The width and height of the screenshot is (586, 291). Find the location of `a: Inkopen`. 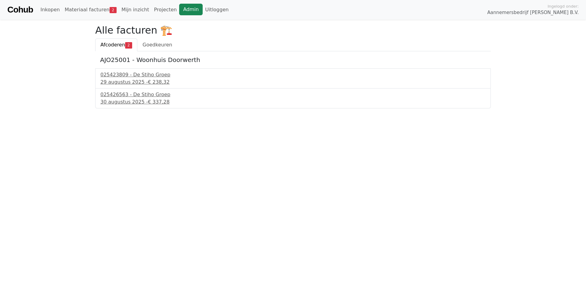

a: Inkopen is located at coordinates (50, 10).